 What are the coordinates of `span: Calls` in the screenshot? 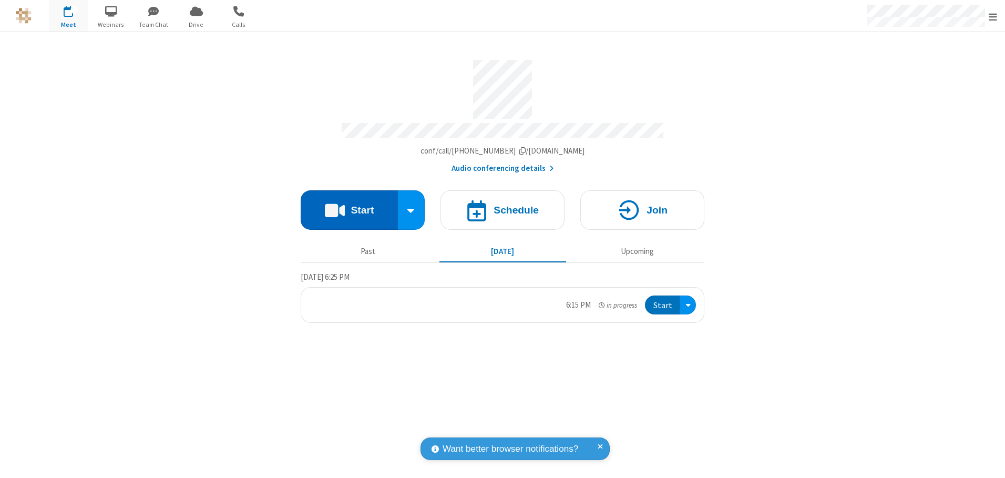 It's located at (239, 25).